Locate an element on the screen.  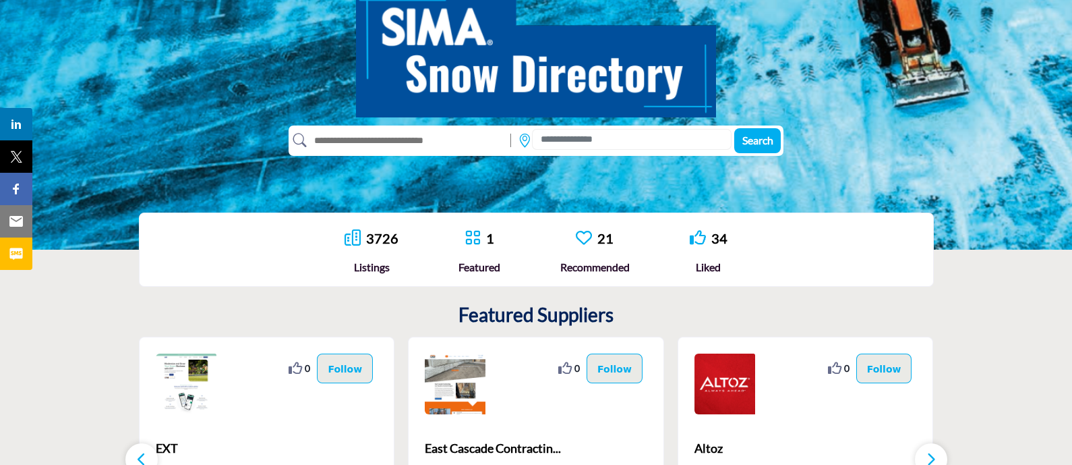
a: 1 is located at coordinates (490, 238).